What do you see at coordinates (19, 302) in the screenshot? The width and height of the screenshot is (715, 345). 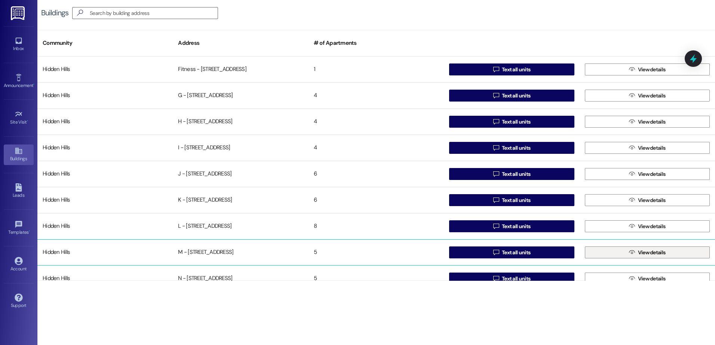 I see `a: Support` at bounding box center [19, 302].